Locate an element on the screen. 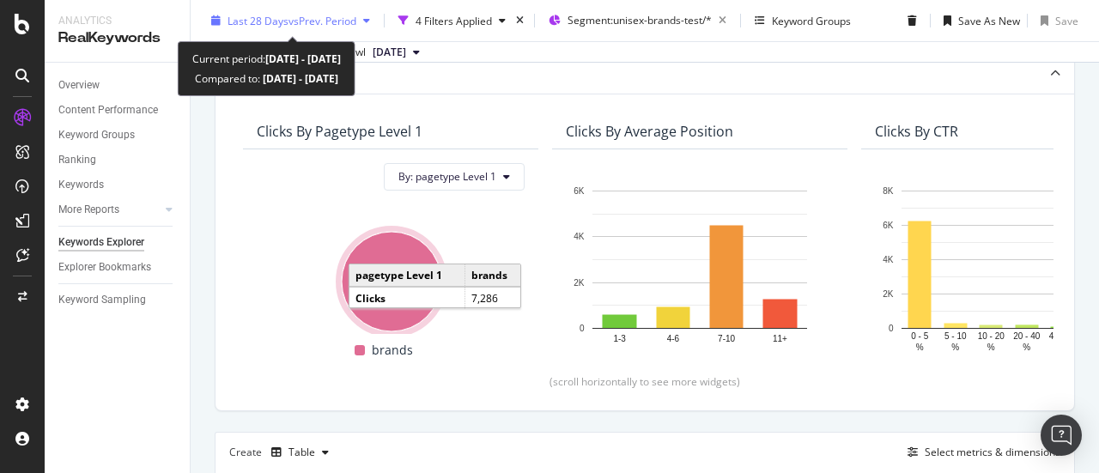 The width and height of the screenshot is (1099, 473). div: Create is located at coordinates (282, 452).